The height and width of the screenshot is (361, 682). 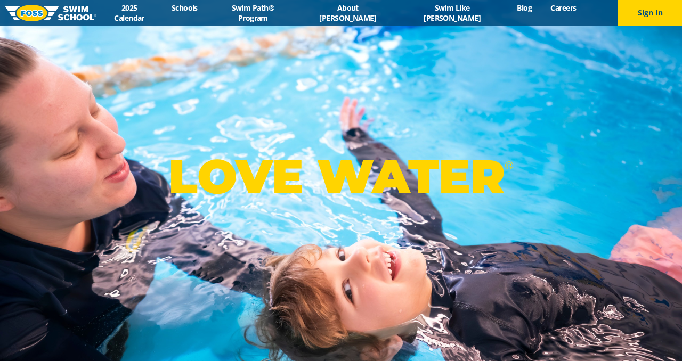 What do you see at coordinates (51, 13) in the screenshot?
I see `img: FOSS Swim School Logo` at bounding box center [51, 13].